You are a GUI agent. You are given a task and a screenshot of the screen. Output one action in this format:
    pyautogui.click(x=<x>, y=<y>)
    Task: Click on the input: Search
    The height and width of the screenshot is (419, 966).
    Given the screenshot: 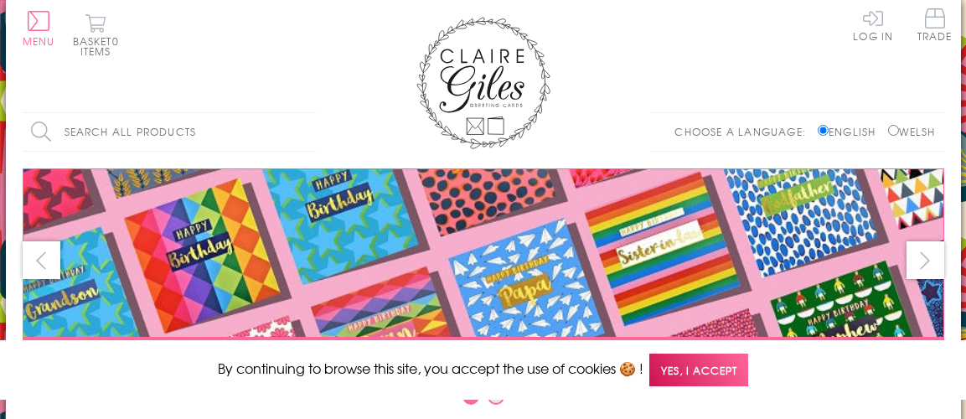 What is the action you would take?
    pyautogui.click(x=308, y=132)
    